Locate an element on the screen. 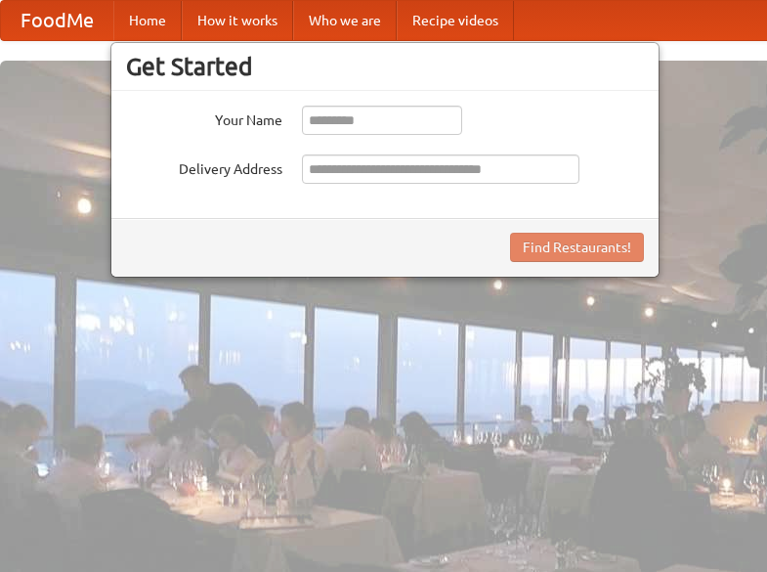  button: Find Restaurants! is located at coordinates (577, 247).